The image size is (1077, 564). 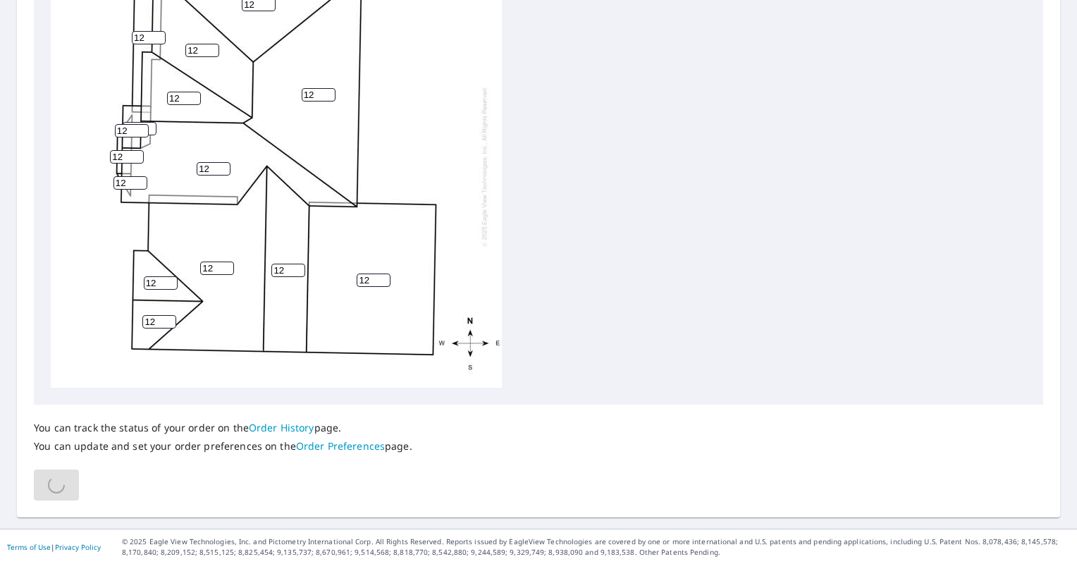 What do you see at coordinates (596, 547) in the screenshot?
I see `p: © 2025 Eagle View Technologies, Inc. and Pictometry International Corp. All Rights Reserved. Repo...` at bounding box center [596, 547].